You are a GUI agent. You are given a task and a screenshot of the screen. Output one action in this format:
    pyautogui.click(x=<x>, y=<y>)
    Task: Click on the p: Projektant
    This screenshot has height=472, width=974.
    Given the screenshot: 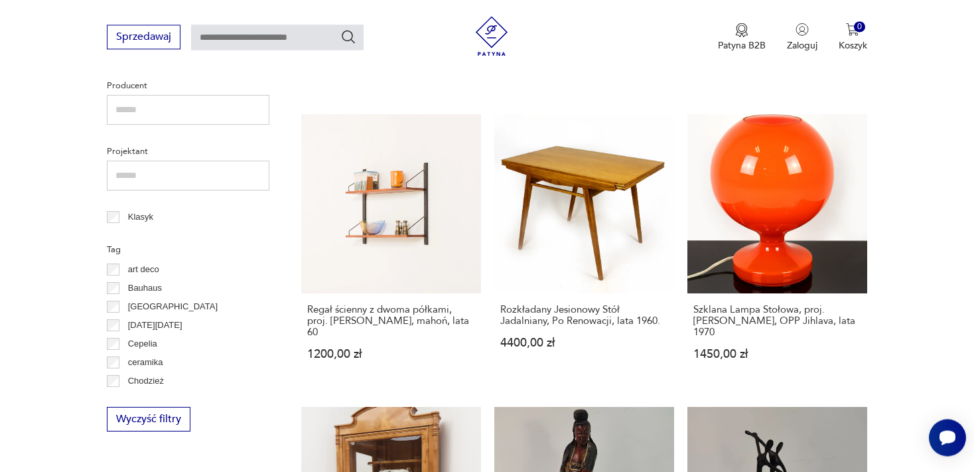 What is the action you would take?
    pyautogui.click(x=188, y=151)
    